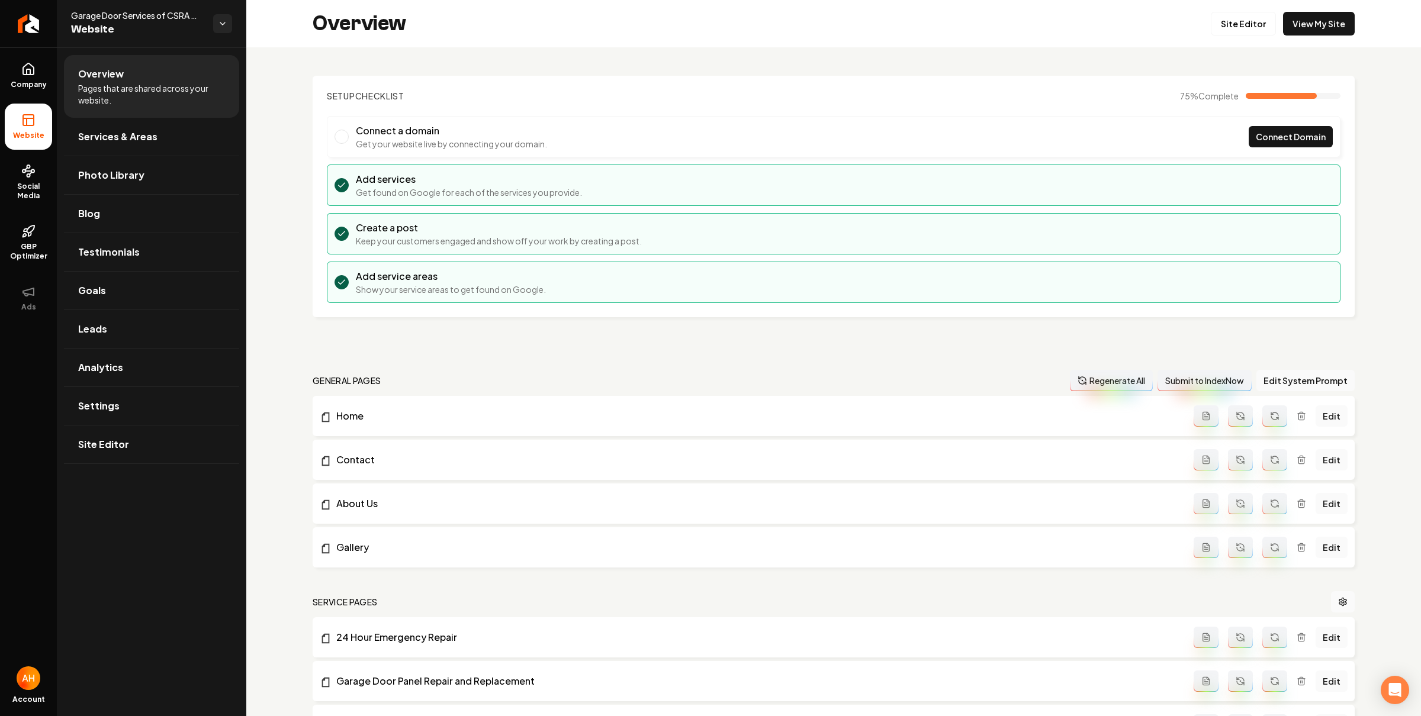  Describe the element at coordinates (152, 291) in the screenshot. I see `a: Goals` at that location.